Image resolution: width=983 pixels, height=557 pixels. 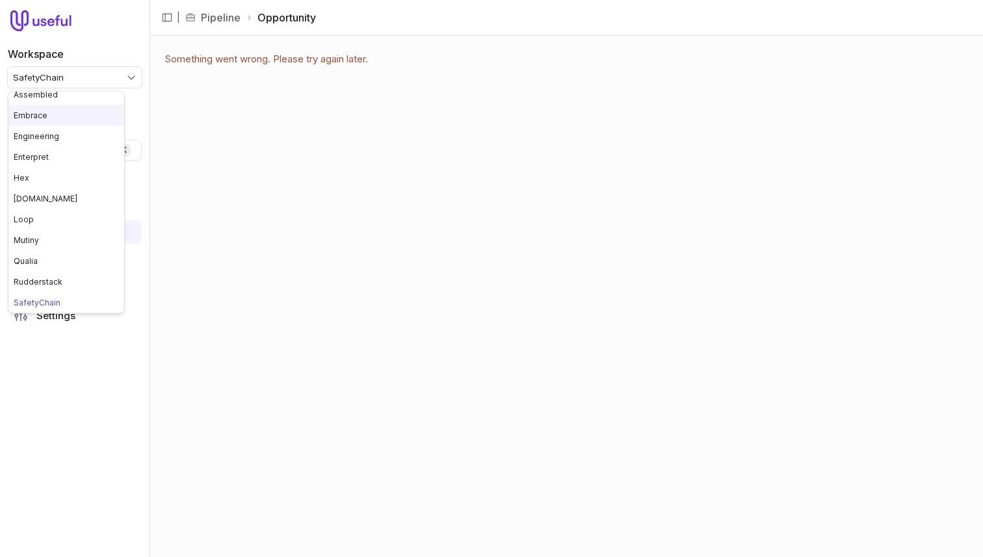 What do you see at coordinates (36, 94) in the screenshot?
I see `span: Assembled` at bounding box center [36, 94].